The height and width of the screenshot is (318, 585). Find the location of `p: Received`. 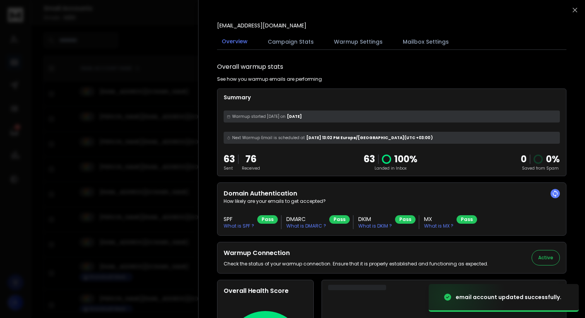

p: Received is located at coordinates (251, 168).